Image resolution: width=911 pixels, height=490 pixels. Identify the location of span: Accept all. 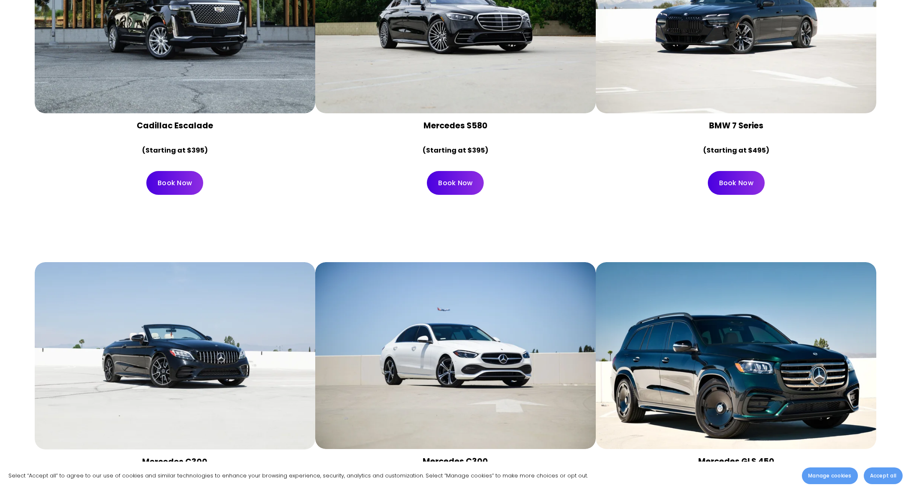
(883, 476).